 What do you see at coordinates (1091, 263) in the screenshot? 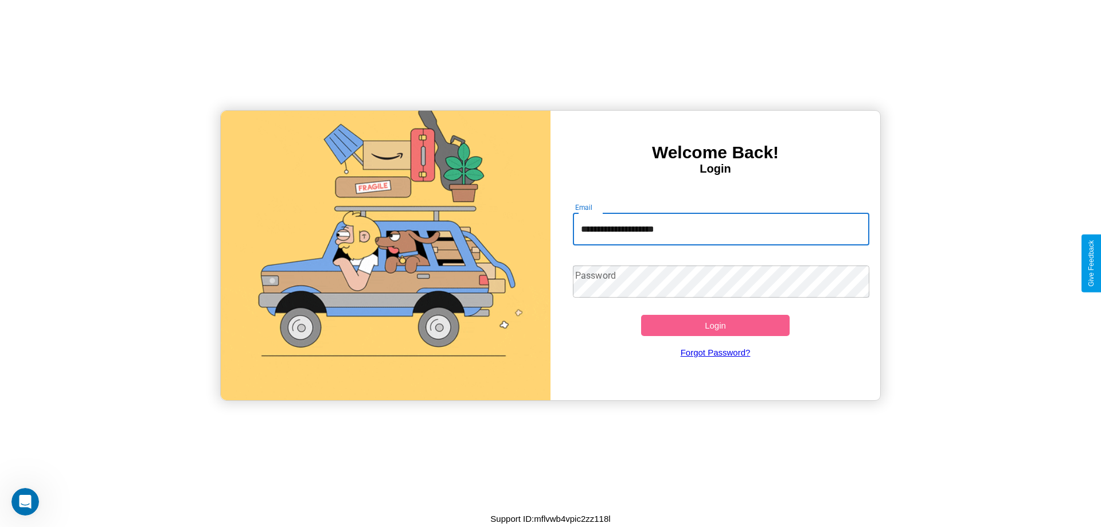
I see `div: Give Feedback` at bounding box center [1091, 263].